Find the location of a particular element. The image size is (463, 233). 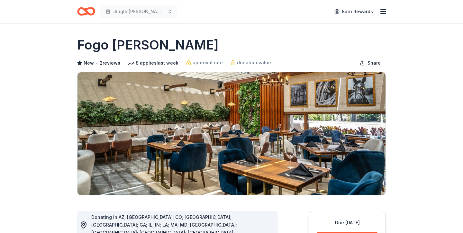

a: Home is located at coordinates (86, 11).